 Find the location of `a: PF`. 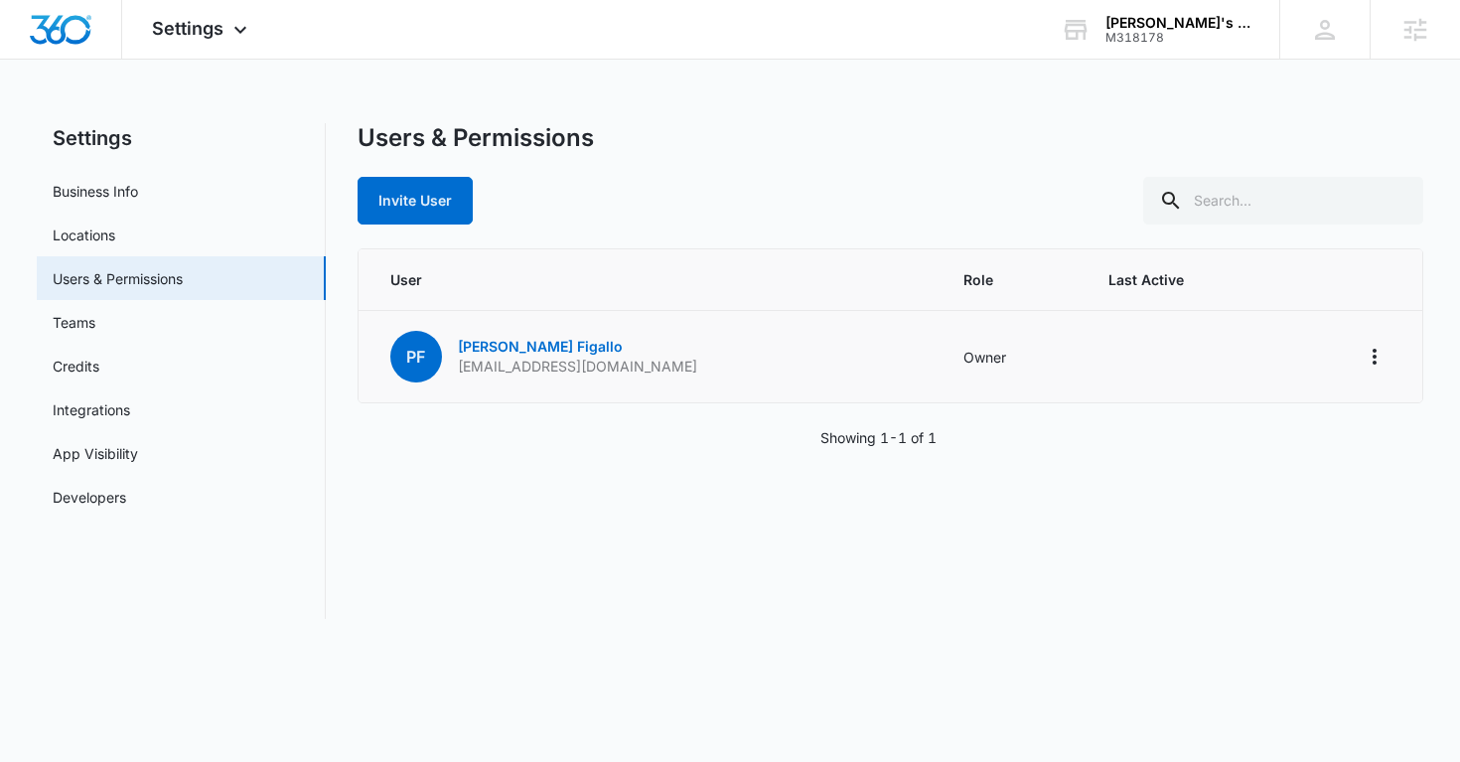

a: PF is located at coordinates (416, 357).